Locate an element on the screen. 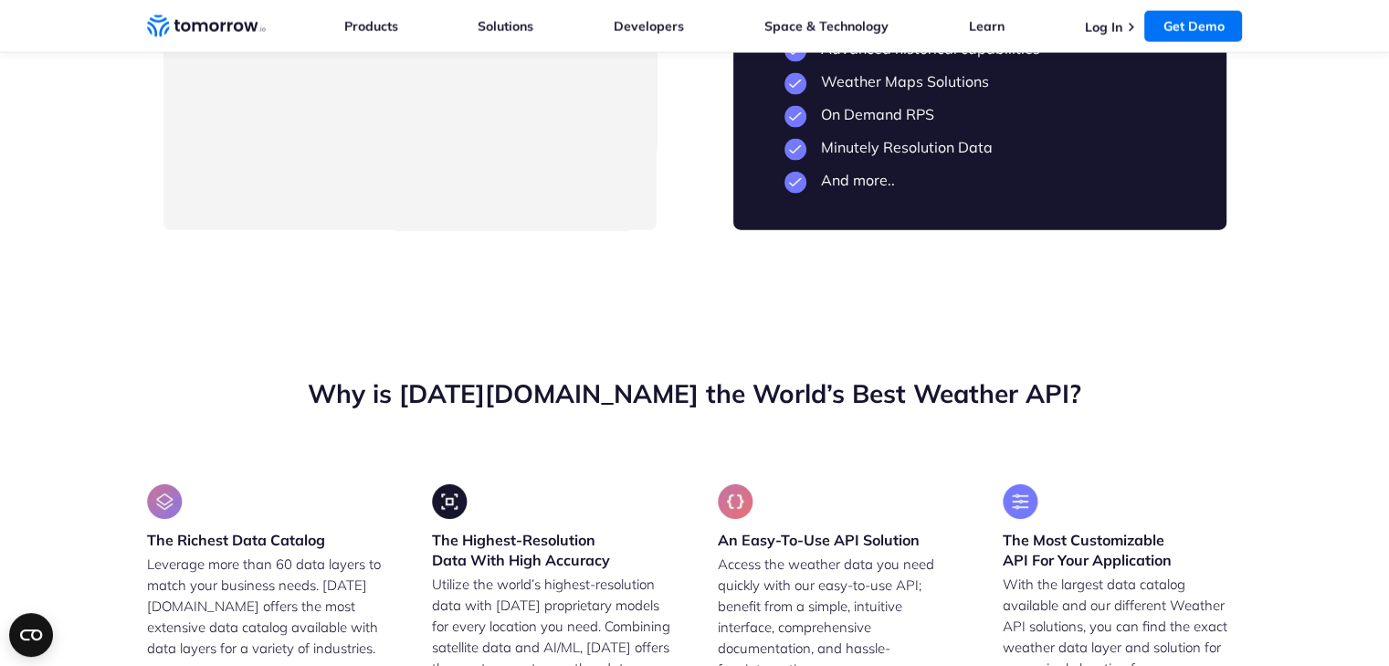  li: On Demand RPS is located at coordinates (980, 114).